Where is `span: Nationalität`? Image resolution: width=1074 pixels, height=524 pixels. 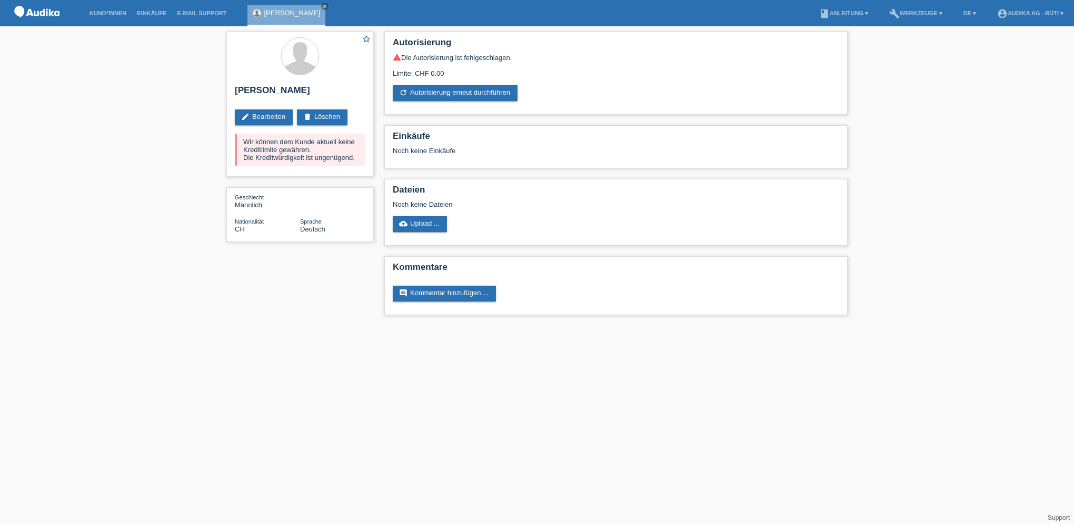
span: Nationalität is located at coordinates (249, 222).